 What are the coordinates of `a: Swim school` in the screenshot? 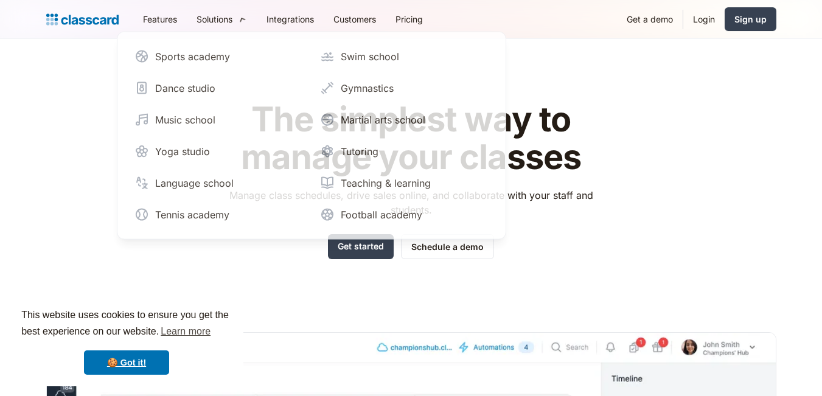 It's located at (404, 57).